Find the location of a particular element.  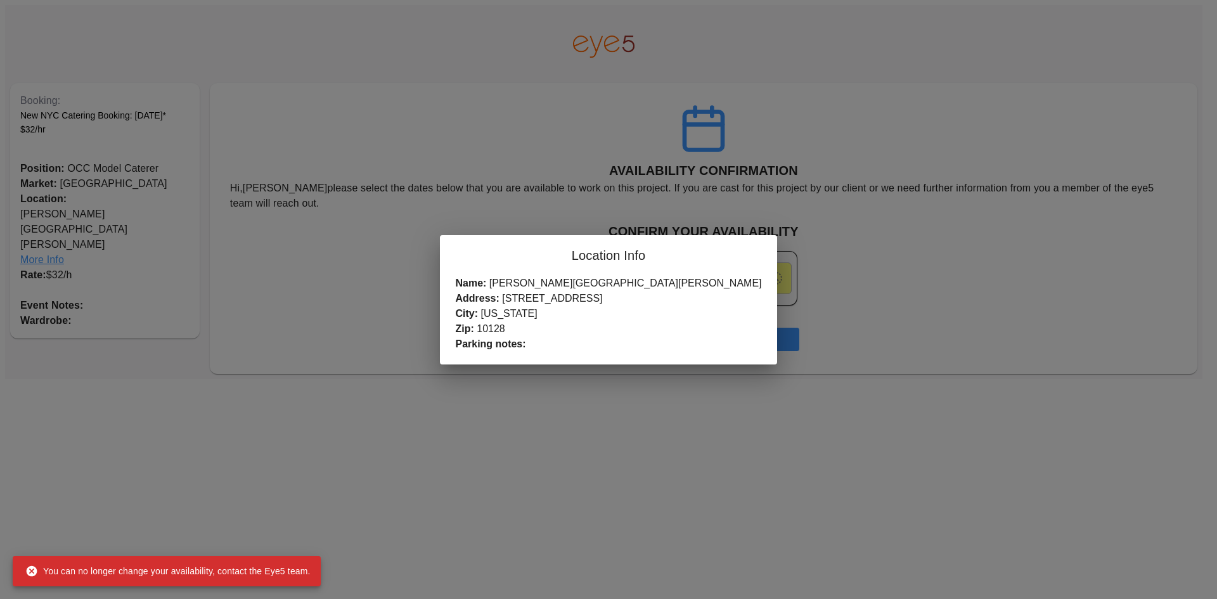

b: Zip: is located at coordinates (464, 328).